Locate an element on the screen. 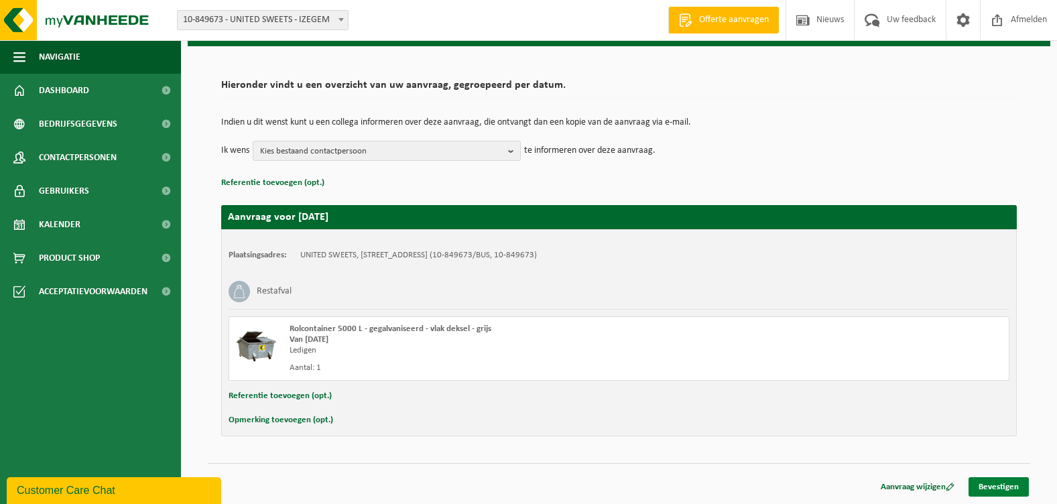 The width and height of the screenshot is (1057, 504). p: te informeren over deze aanvraag. is located at coordinates (590, 151).